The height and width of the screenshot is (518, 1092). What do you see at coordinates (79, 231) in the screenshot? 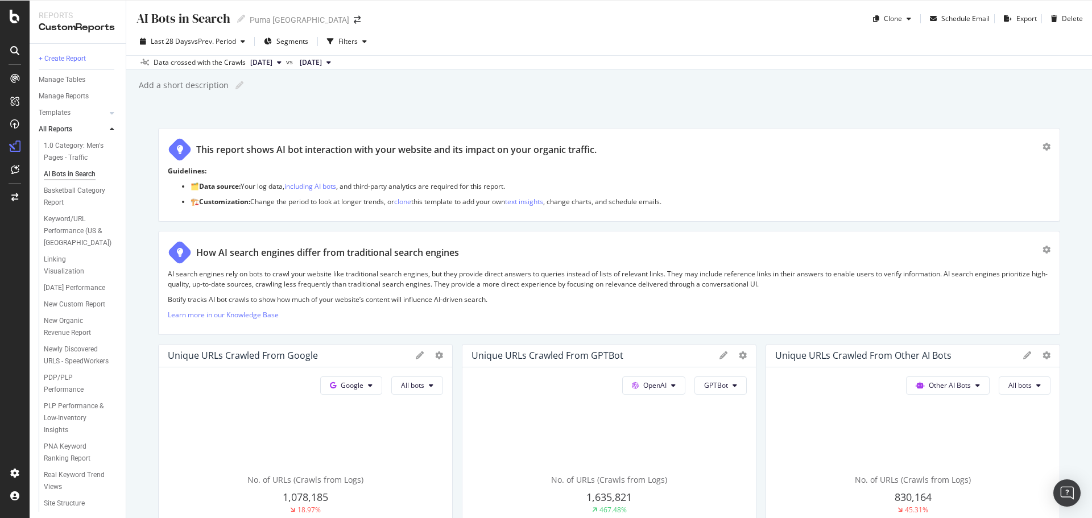
I see `div: Keyword/URL Performance (US & CA)` at bounding box center [79, 231].